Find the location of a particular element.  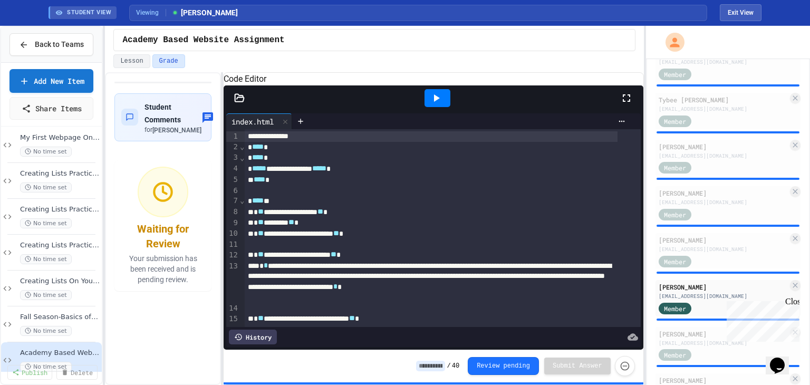

div: 10 is located at coordinates (232, 234).